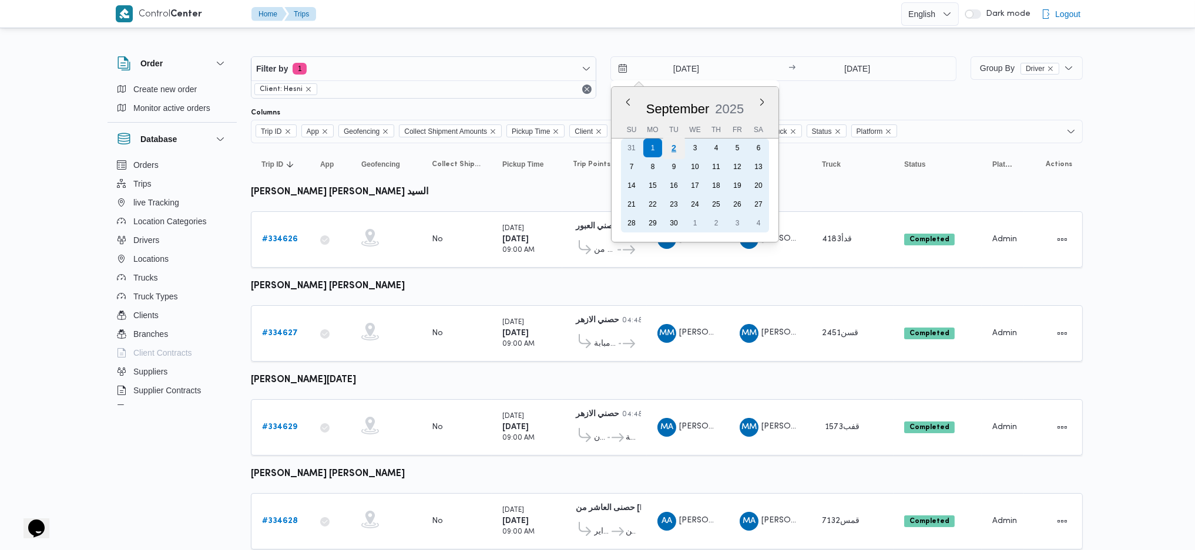 The height and width of the screenshot is (550, 1195). Describe the element at coordinates (172, 203) in the screenshot. I see `button: live Tracking` at that location.